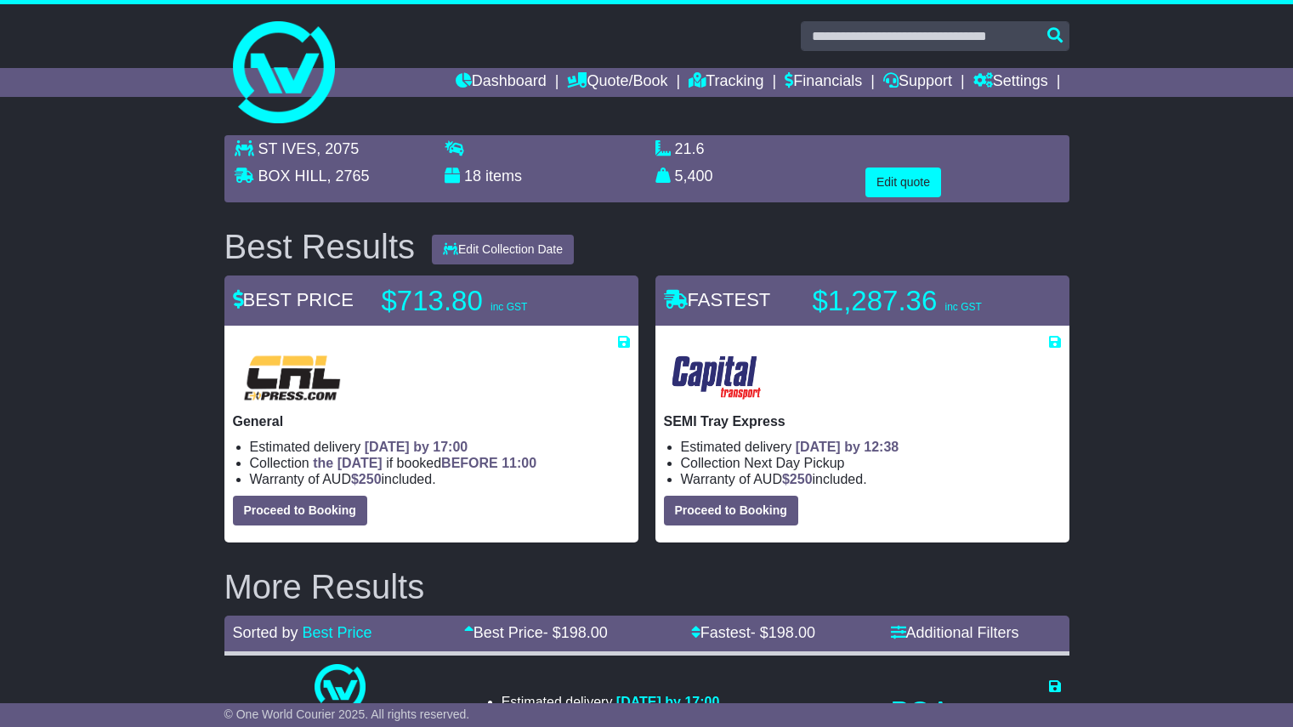 The height and width of the screenshot is (727, 1293). Describe the element at coordinates (726, 82) in the screenshot. I see `a: Tracking` at that location.